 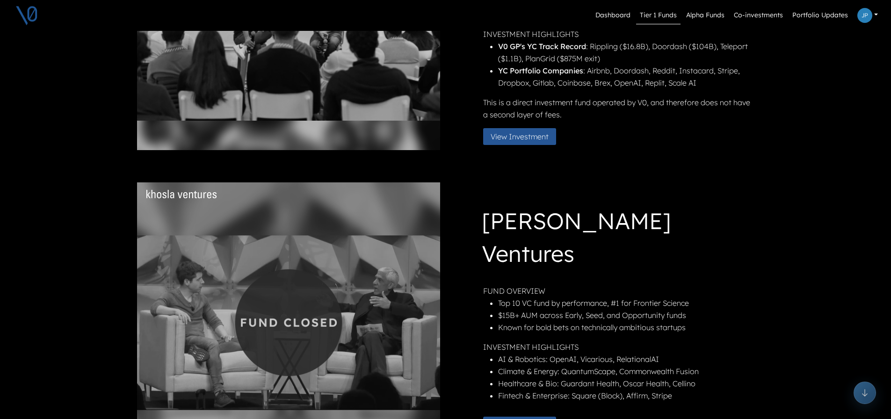 I want to click on p: FUND OVERVIEW, so click(x=618, y=291).